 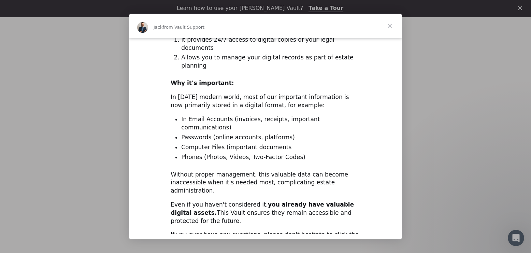 What do you see at coordinates (270, 123) in the screenshot?
I see `li: In Email Accounts (invoices, receipts, important communications)` at bounding box center [270, 123].